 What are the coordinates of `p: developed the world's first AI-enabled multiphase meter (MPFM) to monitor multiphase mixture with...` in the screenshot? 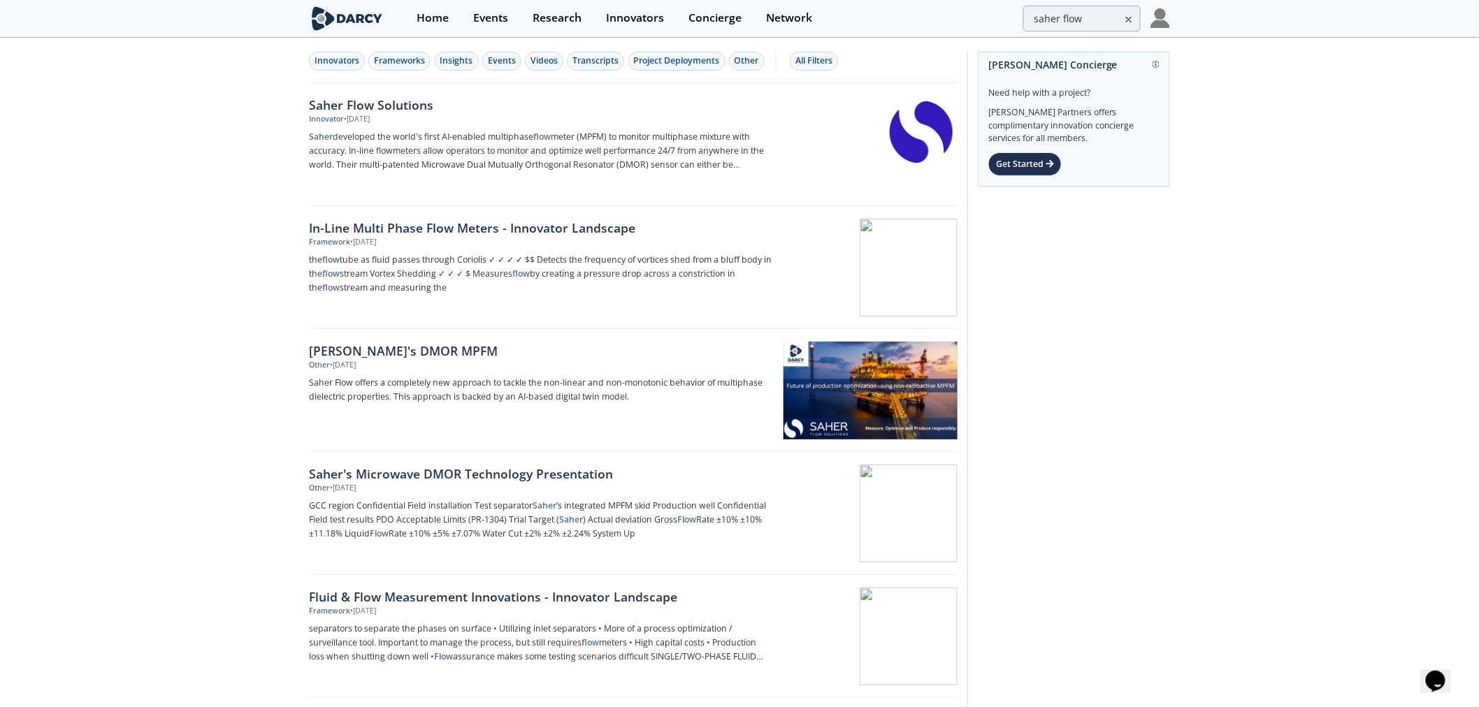 It's located at (540, 151).